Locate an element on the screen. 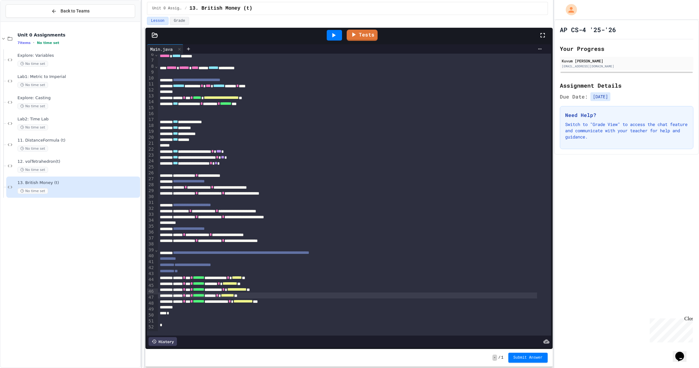 The width and height of the screenshot is (699, 368). div: 12 is located at coordinates (151, 90).